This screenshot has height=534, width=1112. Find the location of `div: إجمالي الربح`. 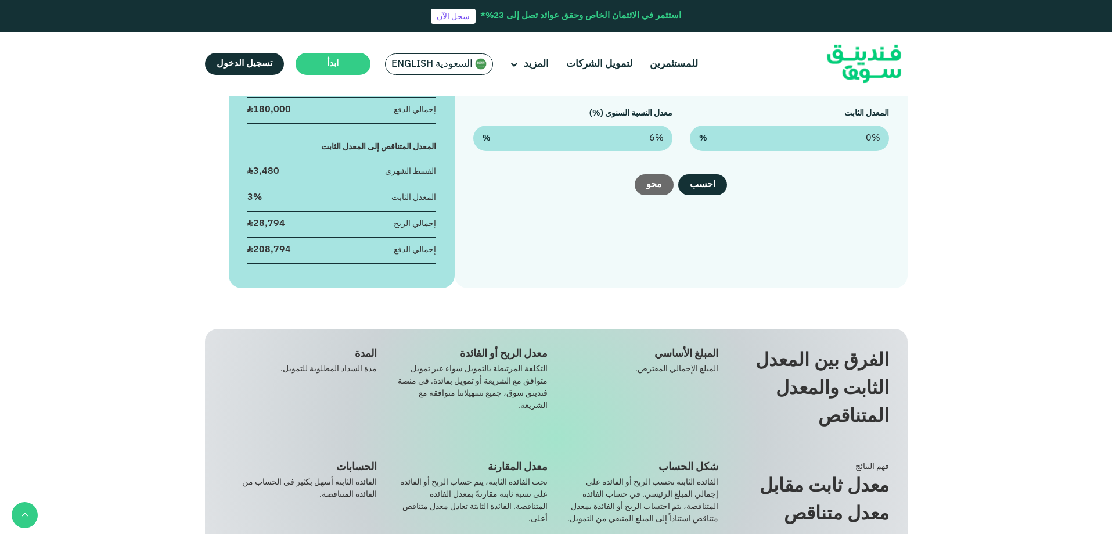

div: إجمالي الربح is located at coordinates (415, 224).